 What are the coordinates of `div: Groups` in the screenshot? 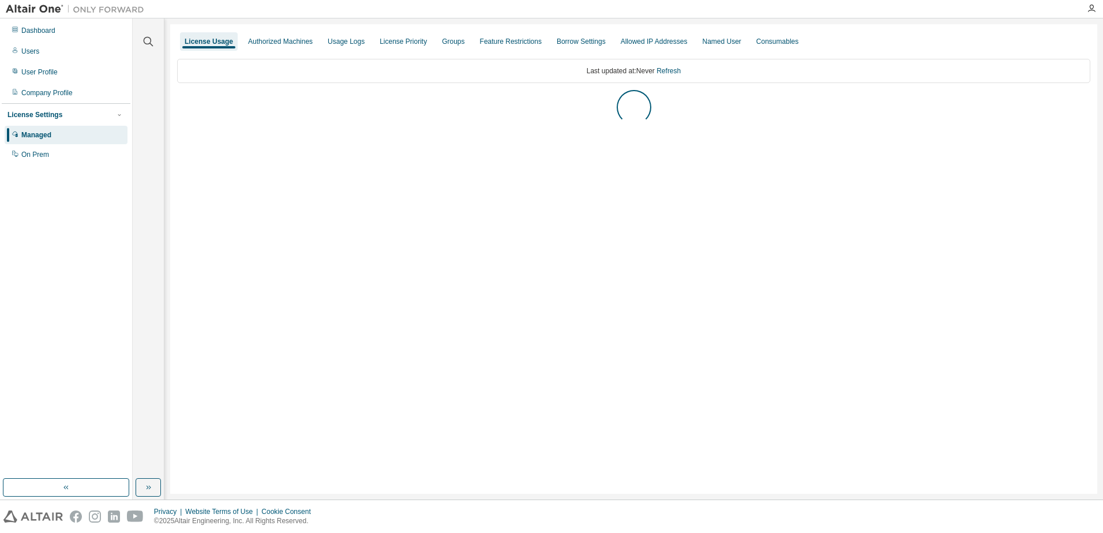 It's located at (453, 42).